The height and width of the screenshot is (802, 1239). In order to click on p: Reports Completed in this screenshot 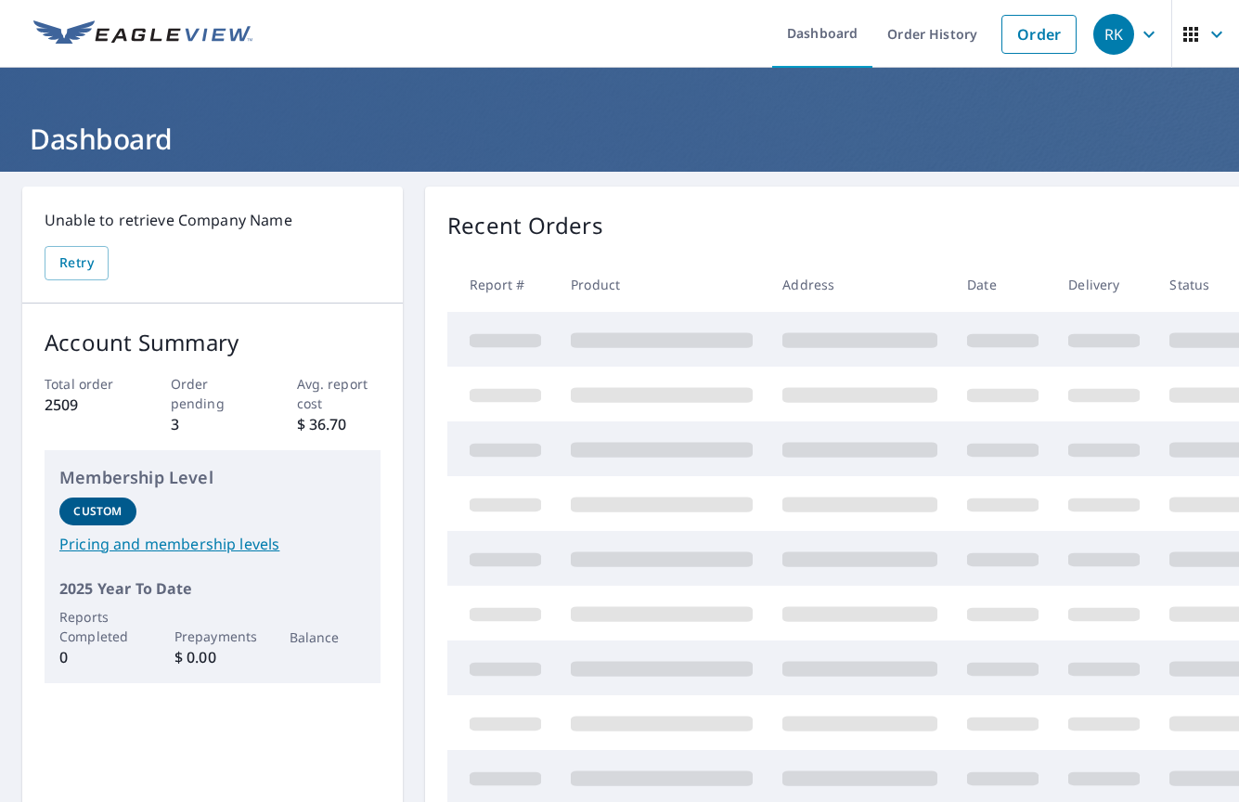, I will do `click(97, 627)`.